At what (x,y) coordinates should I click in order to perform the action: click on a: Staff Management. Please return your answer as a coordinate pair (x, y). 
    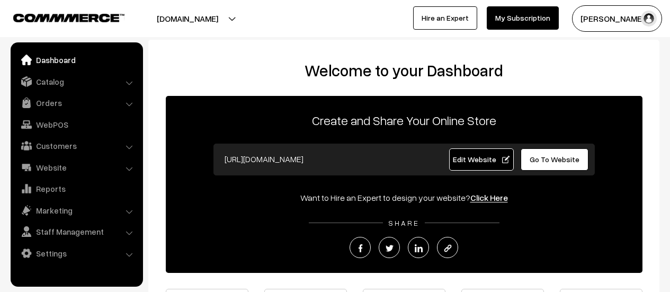
    Looking at the image, I should click on (76, 231).